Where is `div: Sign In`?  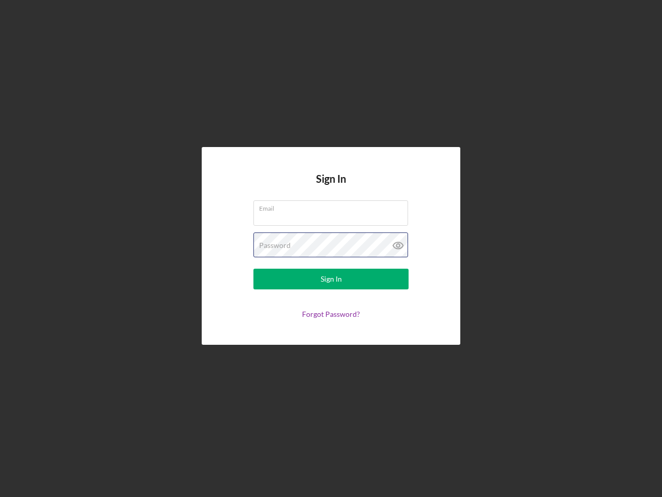
div: Sign In is located at coordinates (331, 279).